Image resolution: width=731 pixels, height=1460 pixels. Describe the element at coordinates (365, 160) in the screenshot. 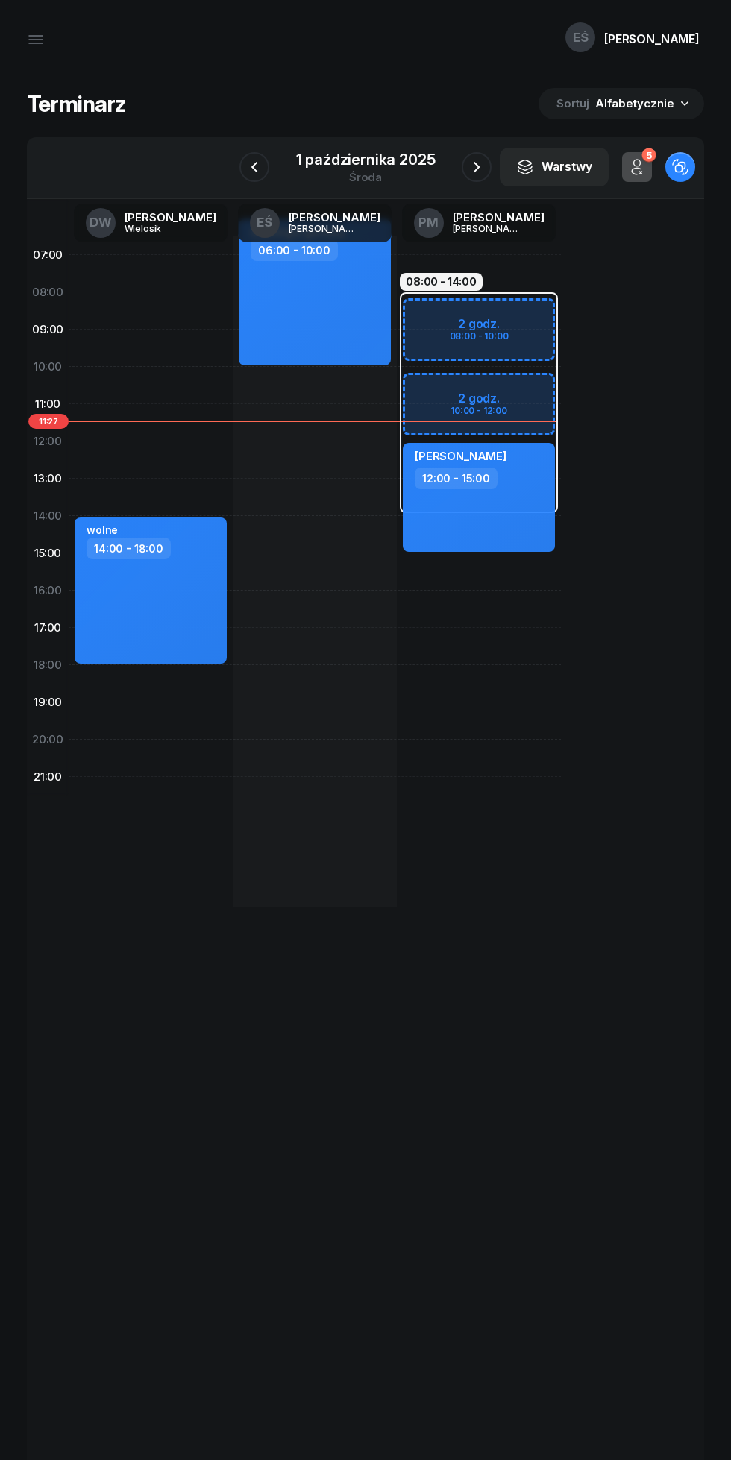

I see `div: 1 października 2025` at that location.